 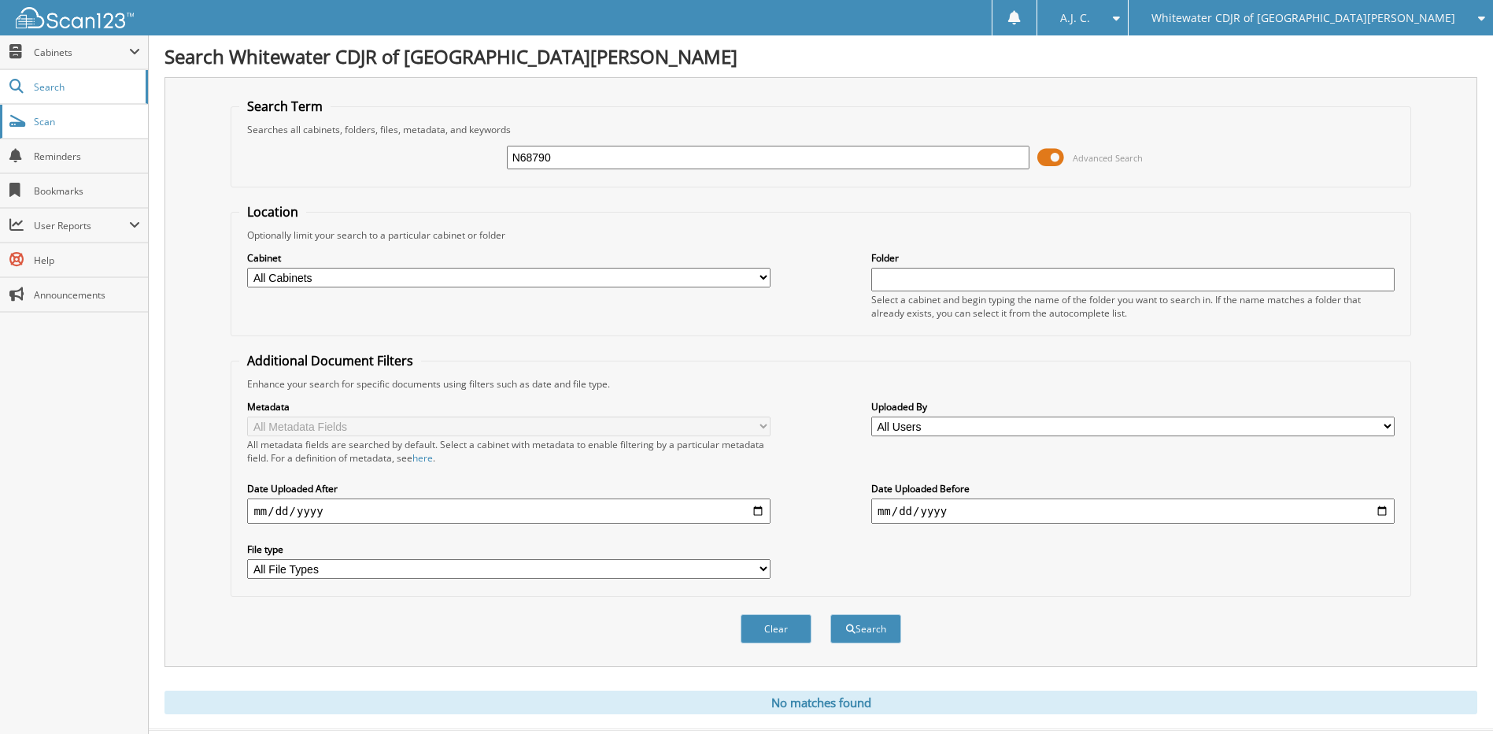 I want to click on span: Search, so click(x=86, y=87).